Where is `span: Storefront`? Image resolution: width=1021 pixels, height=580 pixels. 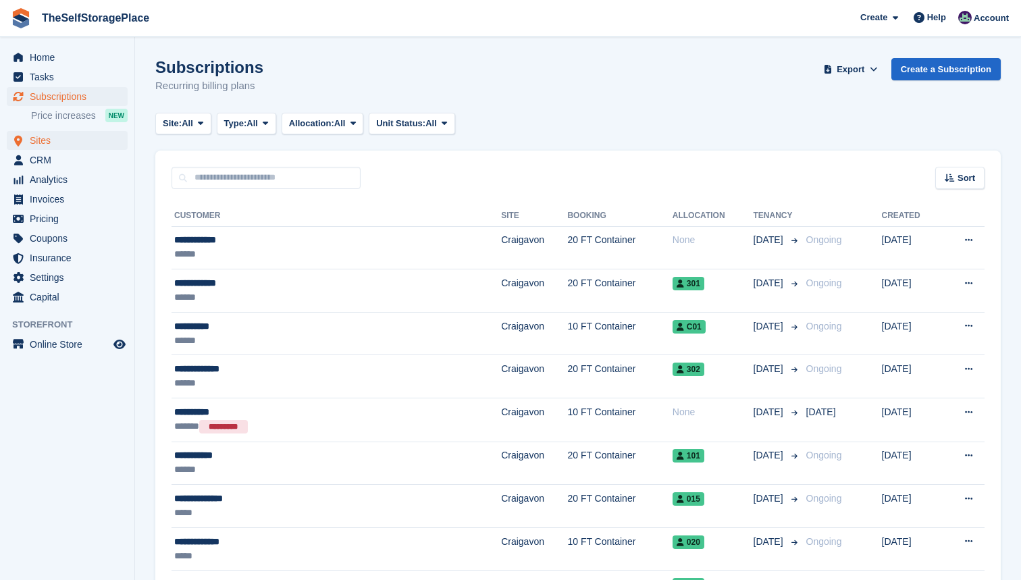
span: Storefront is located at coordinates (73, 325).